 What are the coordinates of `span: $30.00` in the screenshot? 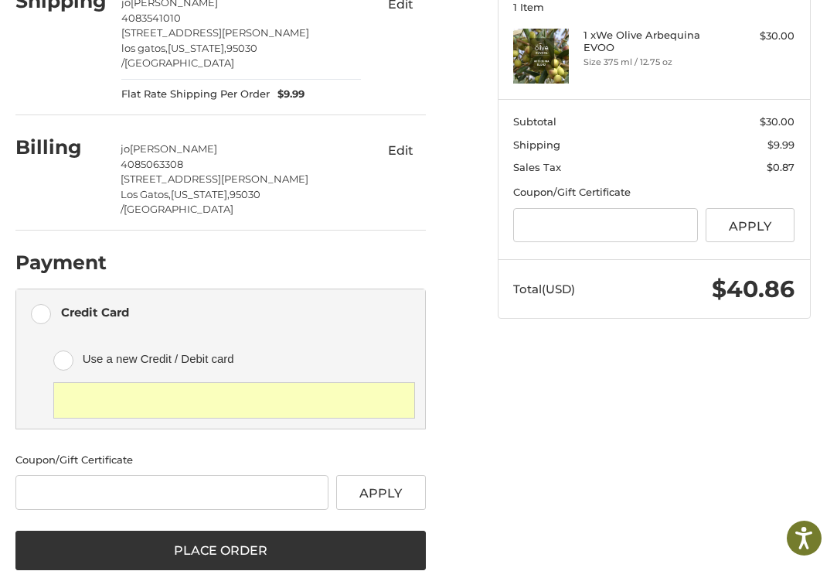 It's located at (777, 121).